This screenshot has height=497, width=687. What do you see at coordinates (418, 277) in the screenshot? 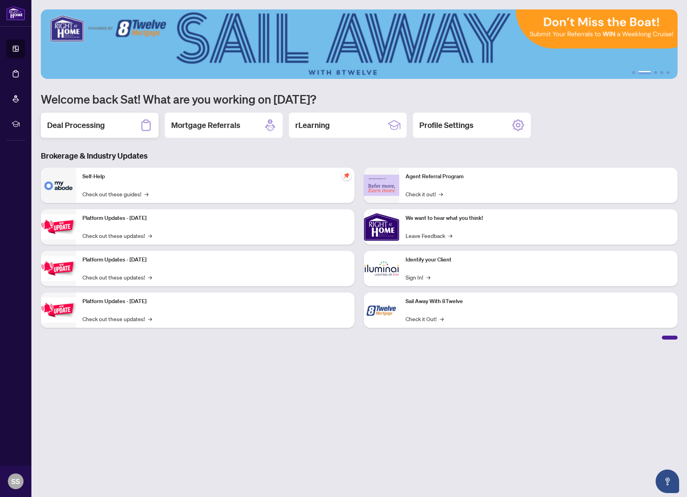
I see `a: Sign In!→` at bounding box center [418, 277].